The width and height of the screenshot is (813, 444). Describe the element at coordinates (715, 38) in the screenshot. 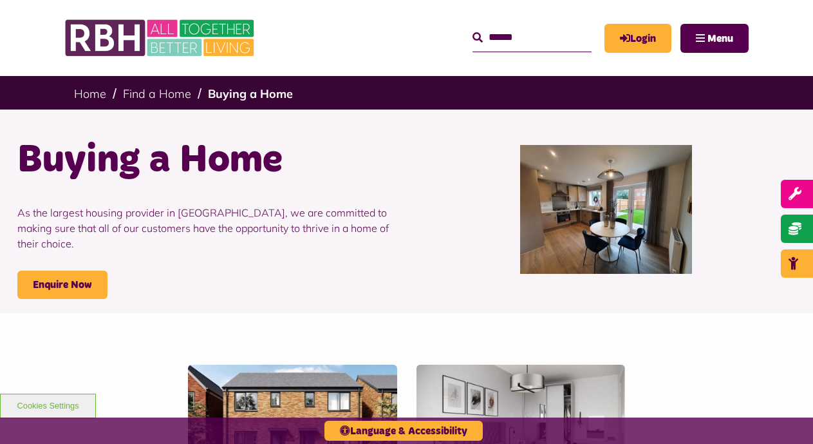

I see `button: Navigation` at that location.